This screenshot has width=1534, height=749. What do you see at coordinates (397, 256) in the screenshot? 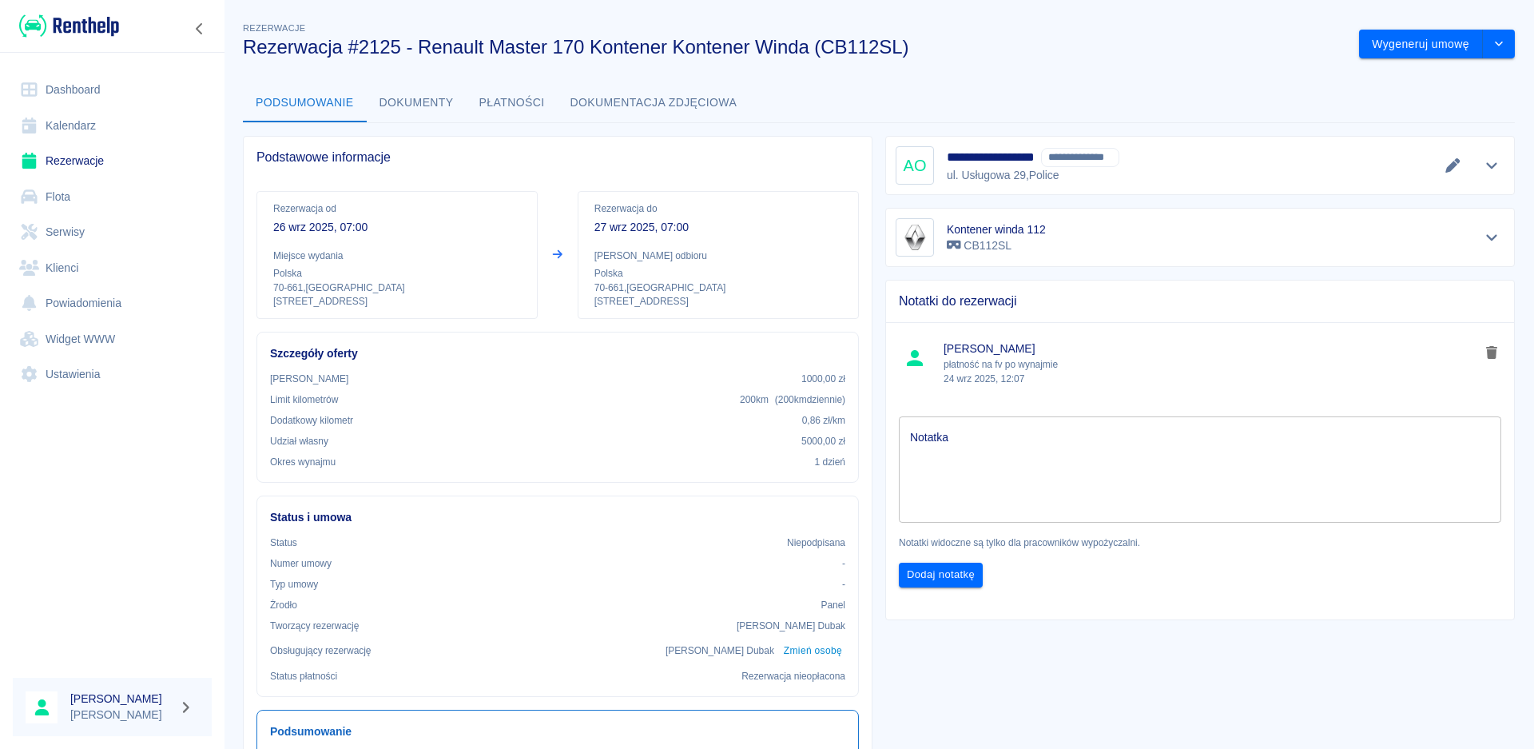
I see `p: Miejsce wydania` at bounding box center [397, 256].